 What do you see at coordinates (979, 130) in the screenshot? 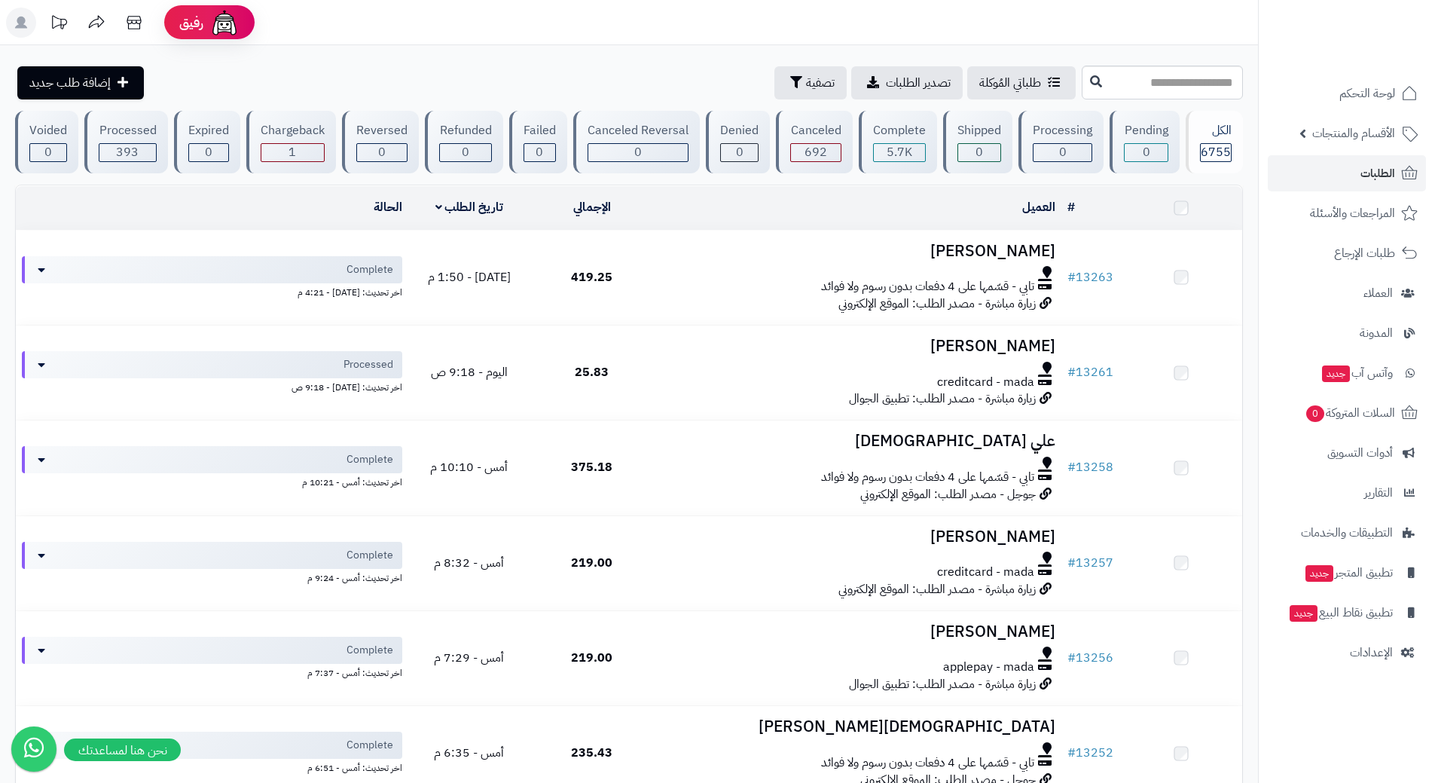
I see `div: Shipped` at bounding box center [979, 130].